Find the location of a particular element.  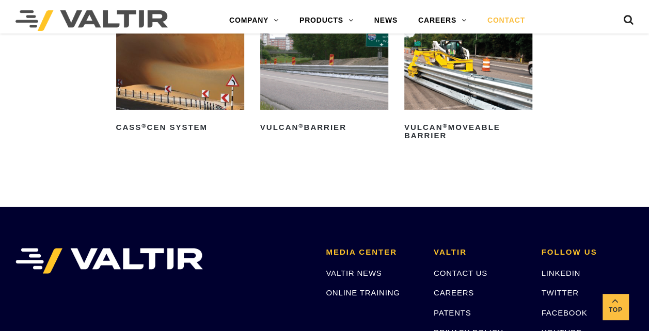

span: Top is located at coordinates (615, 310).